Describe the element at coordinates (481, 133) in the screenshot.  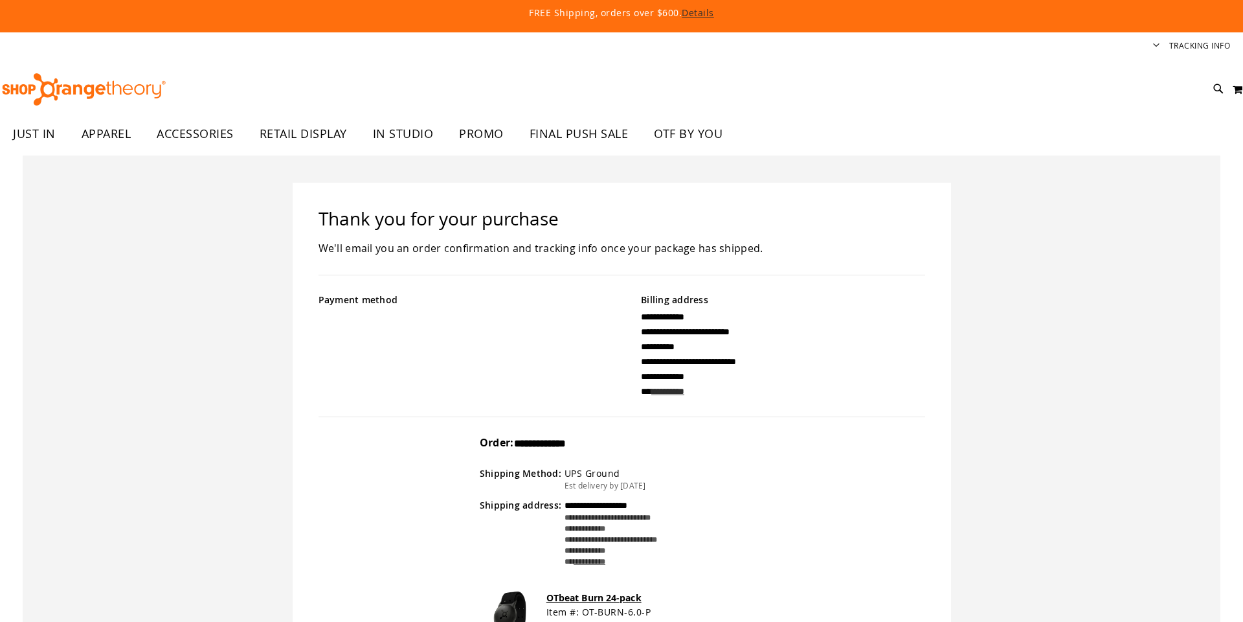
I see `span: PROMO` at that location.